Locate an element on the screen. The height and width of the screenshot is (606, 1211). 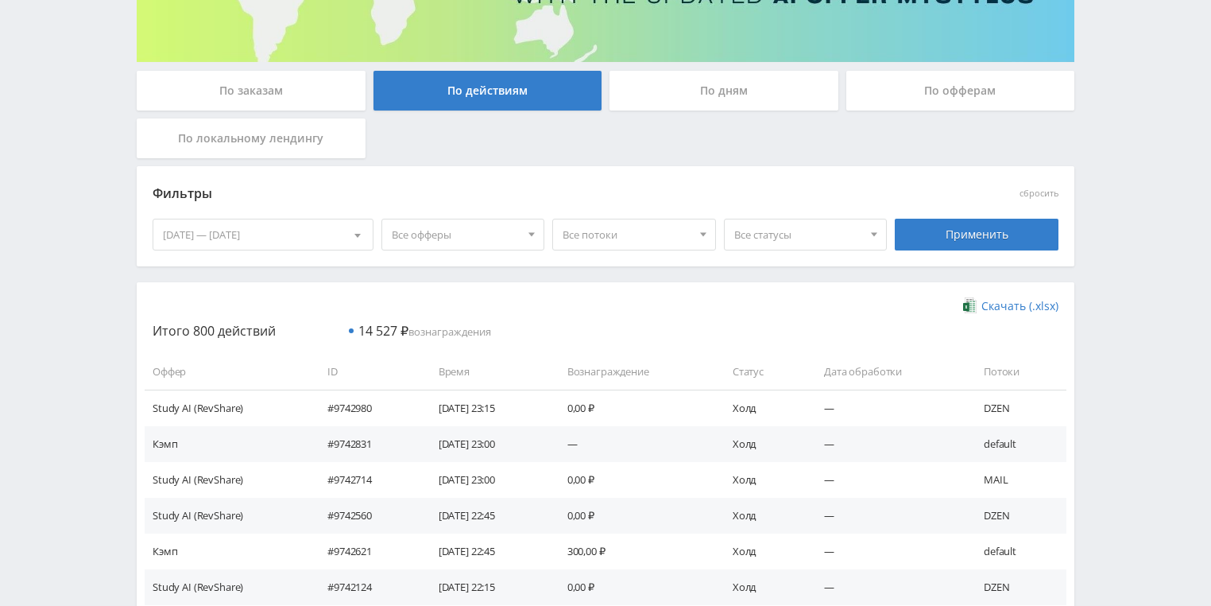
div: По дням is located at coordinates (724, 91).